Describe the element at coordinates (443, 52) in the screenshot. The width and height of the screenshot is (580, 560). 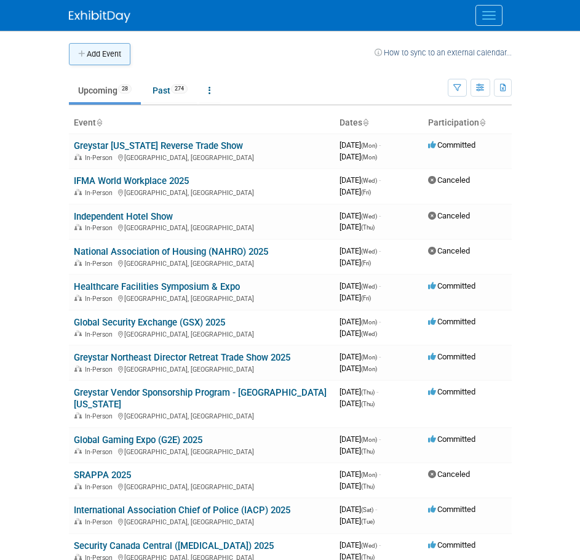
I see `a: How to sync to an external calendar...` at that location.